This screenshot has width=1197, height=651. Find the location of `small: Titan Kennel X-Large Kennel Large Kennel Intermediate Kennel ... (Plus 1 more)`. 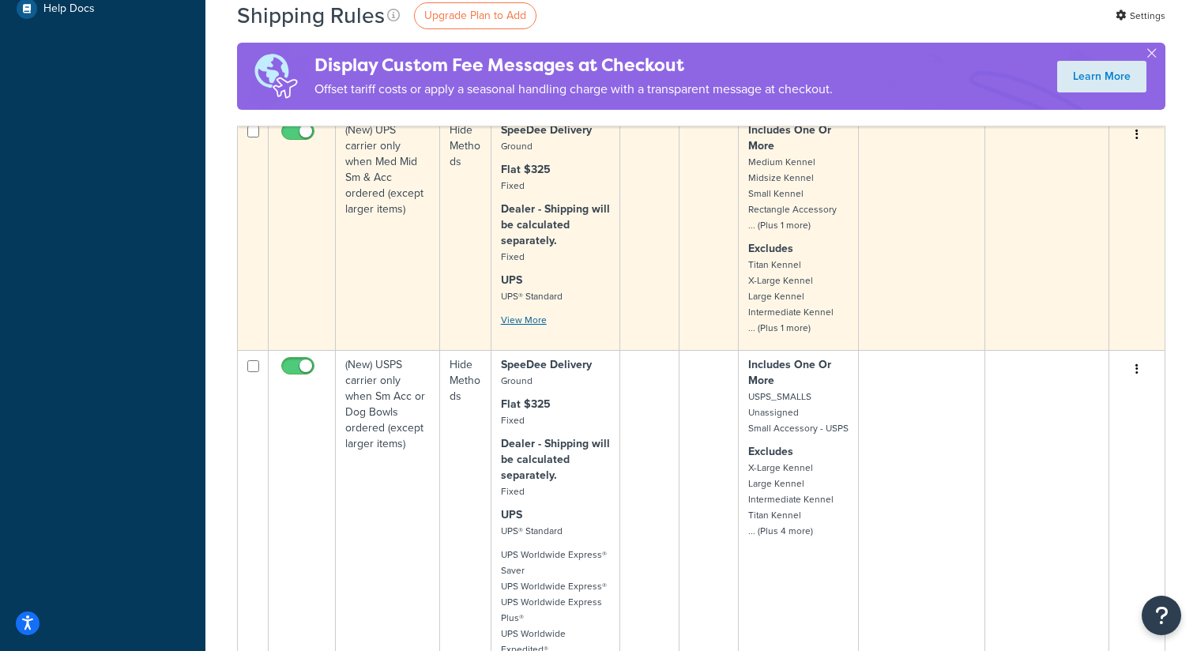

small: Titan Kennel X-Large Kennel Large Kennel Intermediate Kennel ... (Plus 1 more) is located at coordinates (791, 296).